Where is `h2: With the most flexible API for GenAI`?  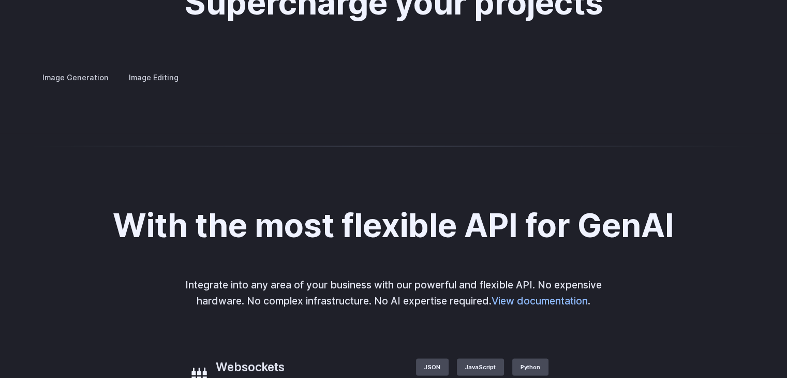 h2: With the most flexible API for GenAI is located at coordinates (393, 226).